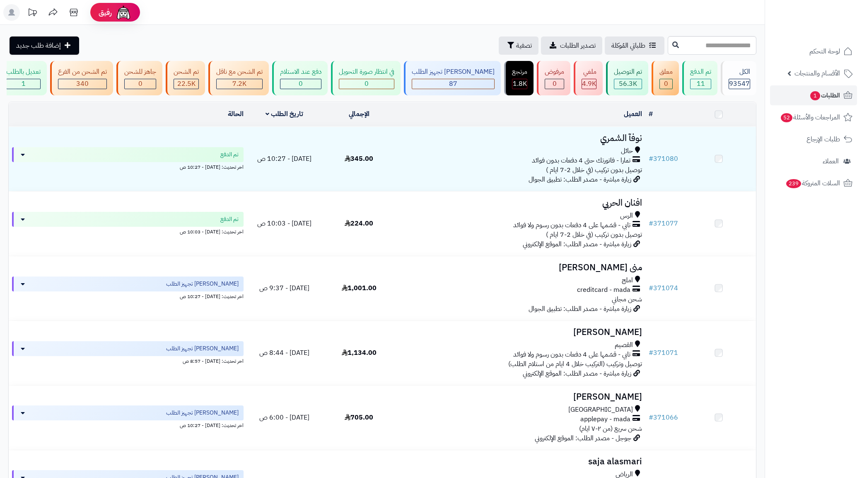  Describe the element at coordinates (577, 373) in the screenshot. I see `span: زيارة مباشرة - مصدر الطلب: الموقع الإلكتروني` at that location.